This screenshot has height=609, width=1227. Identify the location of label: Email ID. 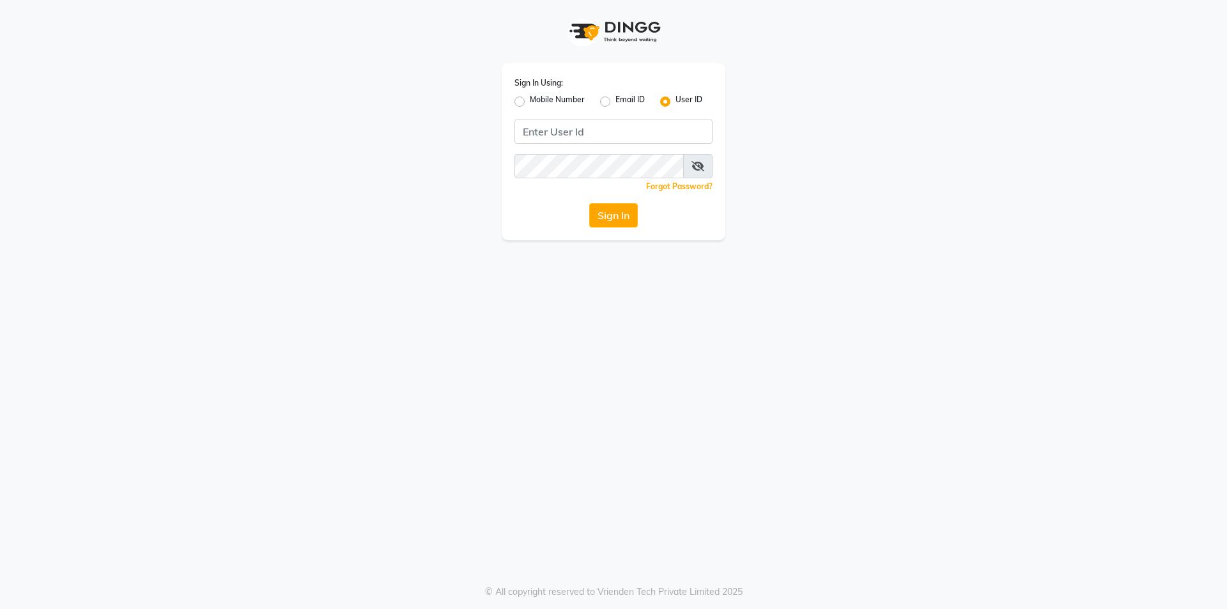
(630, 102).